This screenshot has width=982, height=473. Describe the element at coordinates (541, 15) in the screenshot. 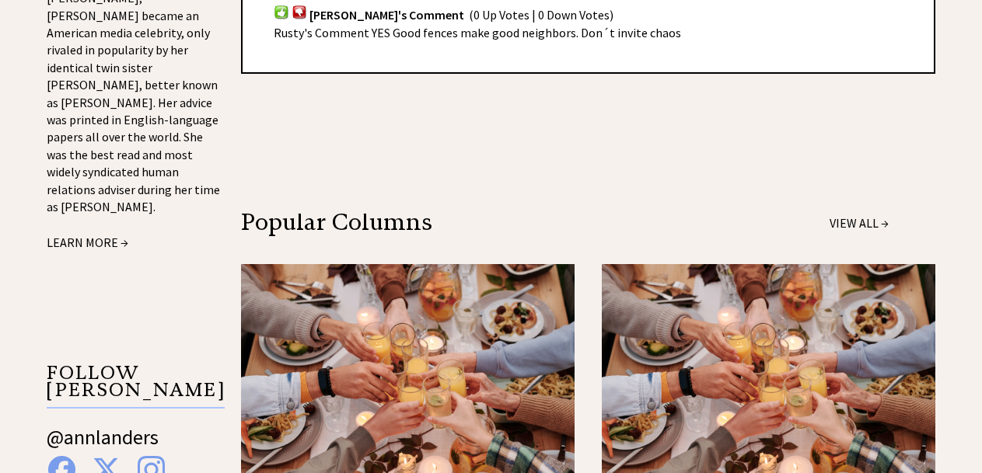

I see `span: (0 Up Votes | 0 Down Votes)` at that location.